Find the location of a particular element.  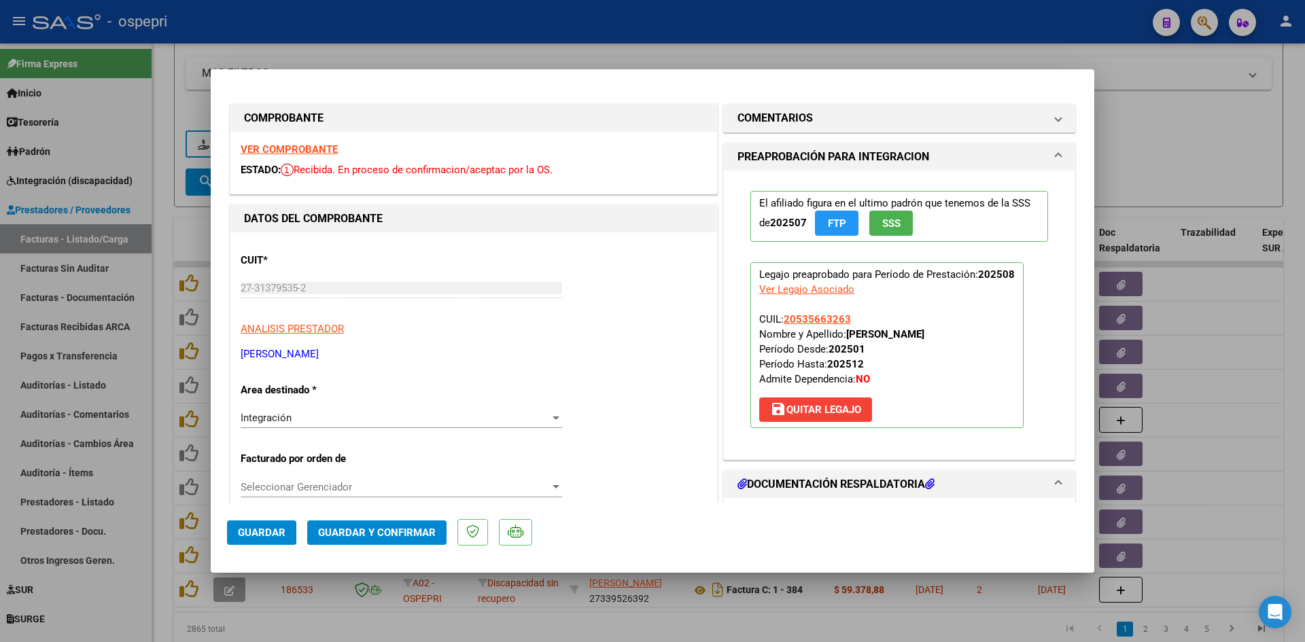

h1: DOCUMENTACIÓN RESPALDATORIA is located at coordinates (836, 484).